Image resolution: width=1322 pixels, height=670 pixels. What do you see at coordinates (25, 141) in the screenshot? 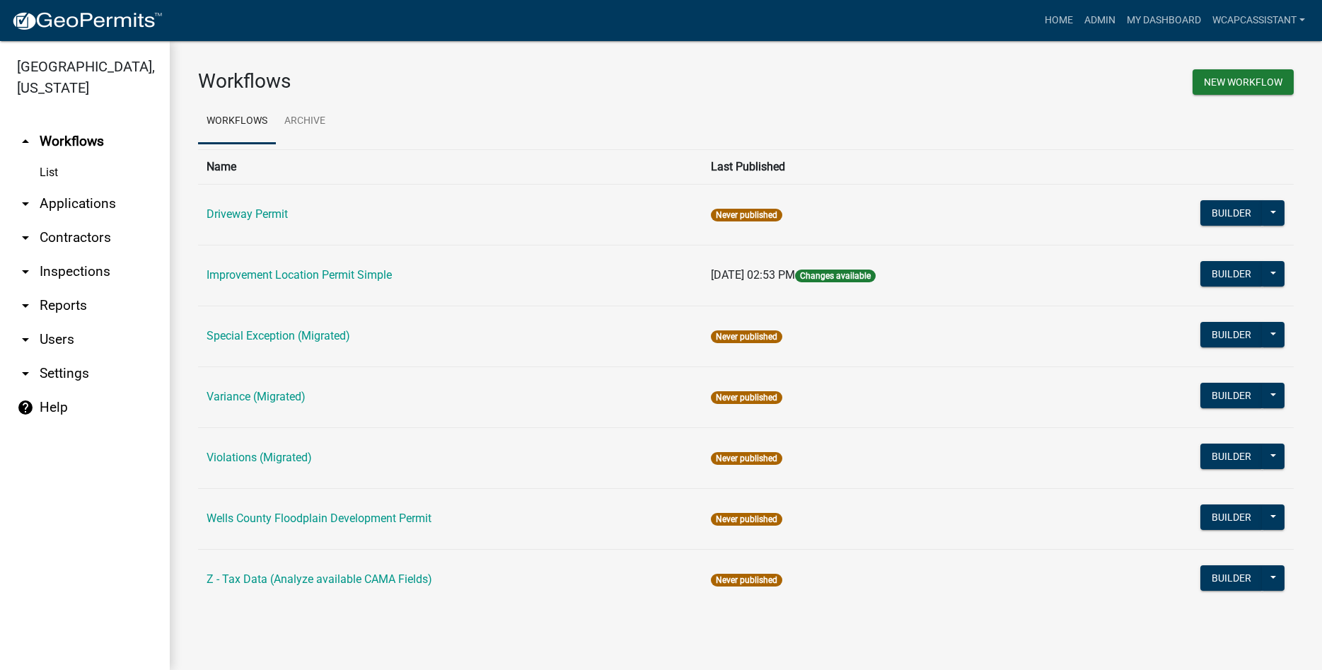
I see `i: arrow_drop_up` at bounding box center [25, 141].